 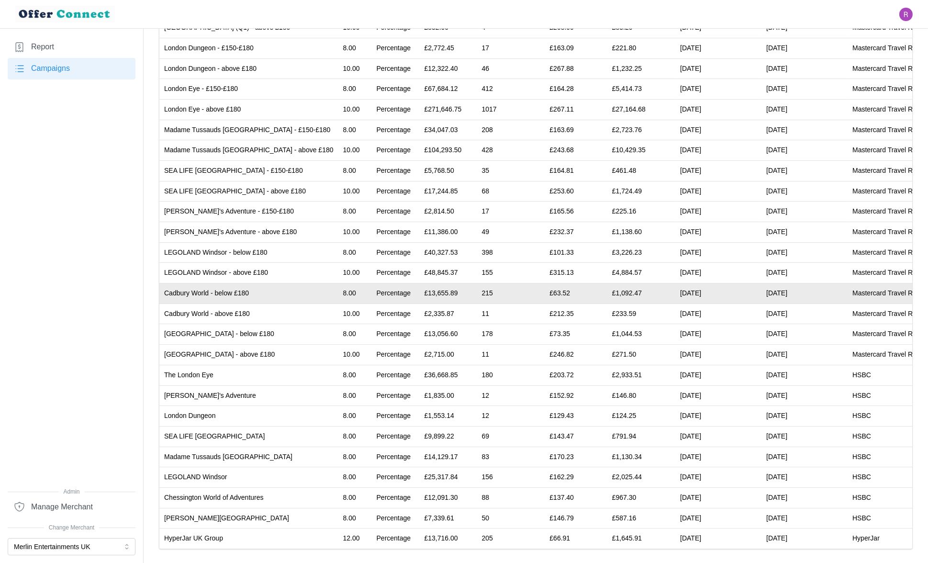 What do you see at coordinates (576, 375) in the screenshot?
I see `td: £203.72` at bounding box center [576, 375].